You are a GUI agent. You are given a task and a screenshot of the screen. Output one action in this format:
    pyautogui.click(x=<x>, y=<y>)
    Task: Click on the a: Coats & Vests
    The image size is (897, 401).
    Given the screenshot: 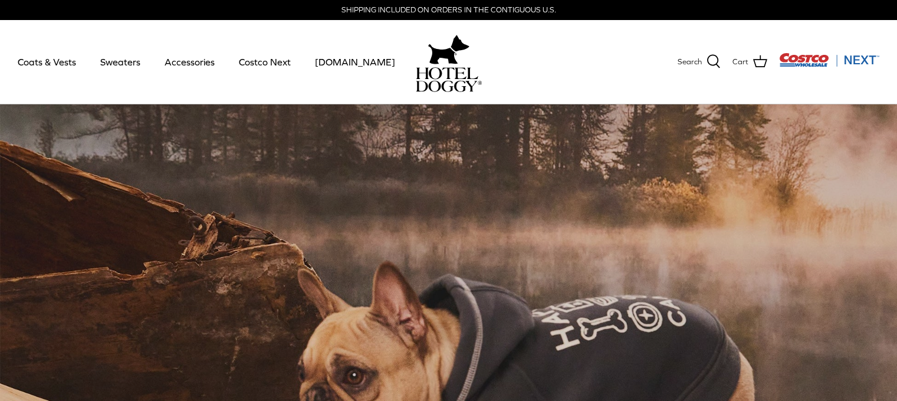 What is the action you would take?
    pyautogui.click(x=47, y=62)
    